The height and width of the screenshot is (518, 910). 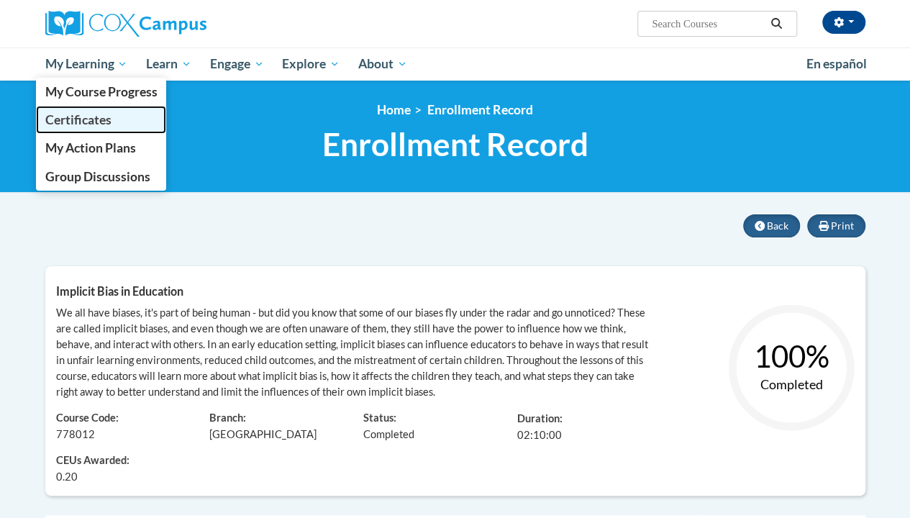 I want to click on a: Explore, so click(x=311, y=64).